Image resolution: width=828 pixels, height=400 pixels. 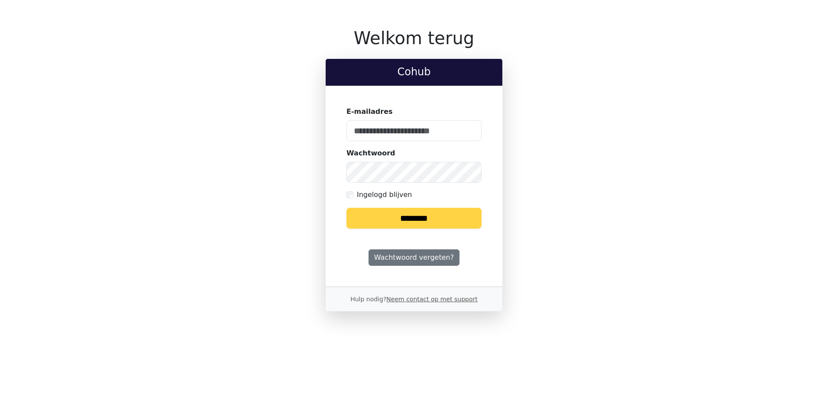 I want to click on small: Hulp nodig?, so click(x=414, y=299).